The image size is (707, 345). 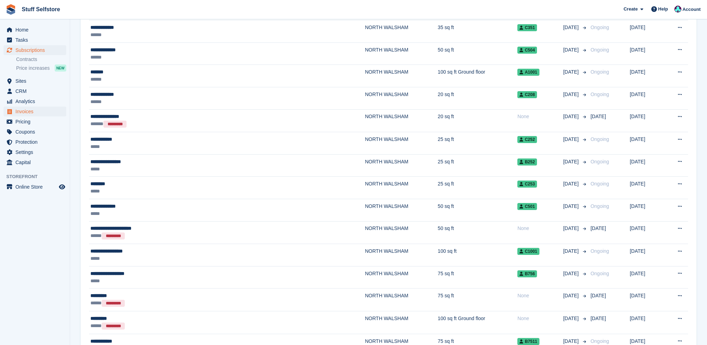 What do you see at coordinates (527, 206) in the screenshot?
I see `span: C501` at bounding box center [527, 206].